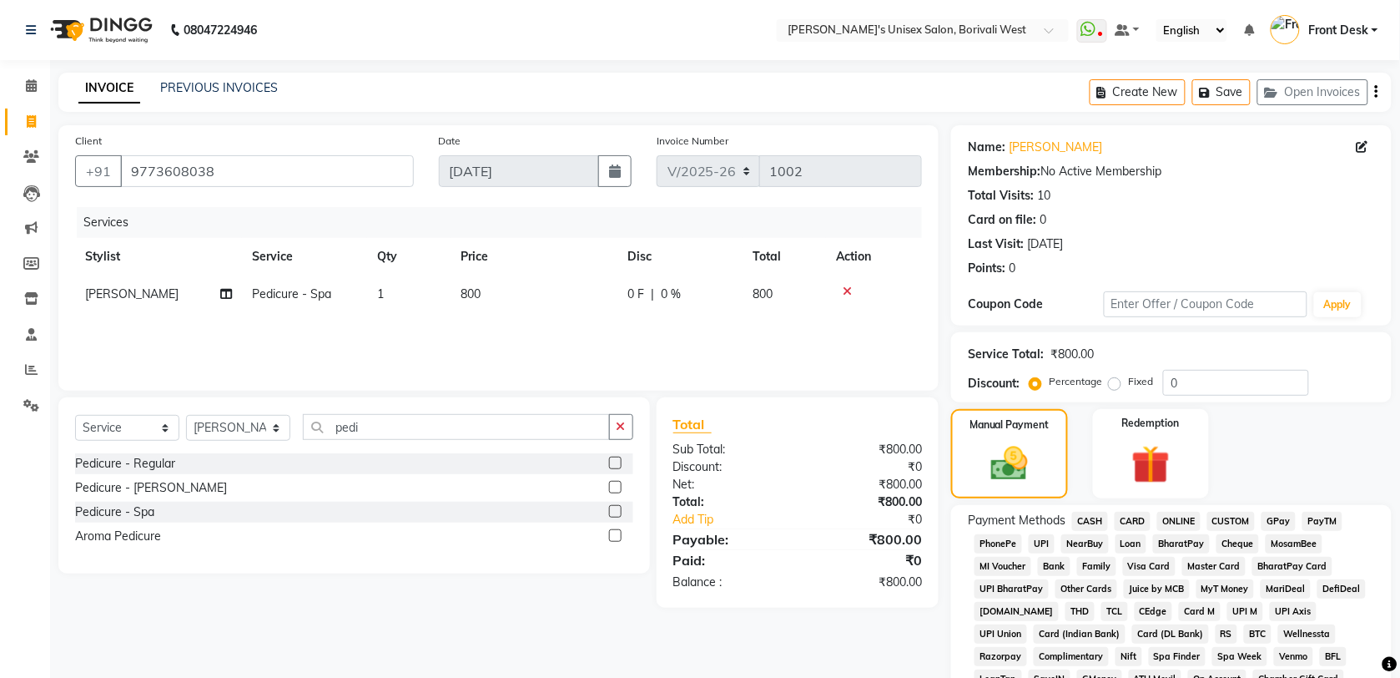 This screenshot has height=678, width=1400. Describe the element at coordinates (1138, 92) in the screenshot. I see `button: Create New` at that location.